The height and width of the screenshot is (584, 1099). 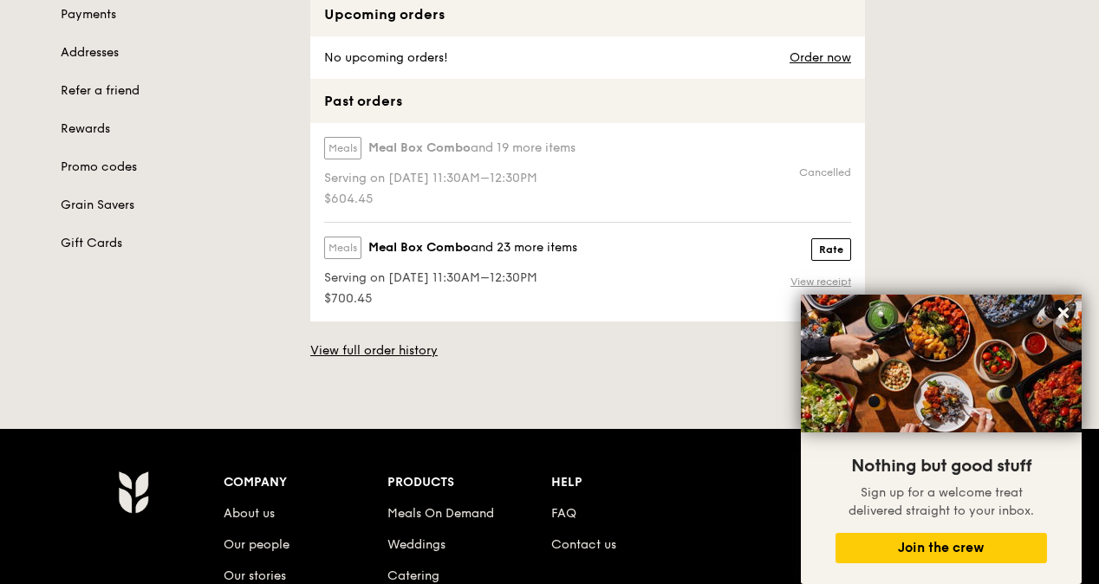 I want to click on a: Payments, so click(x=175, y=15).